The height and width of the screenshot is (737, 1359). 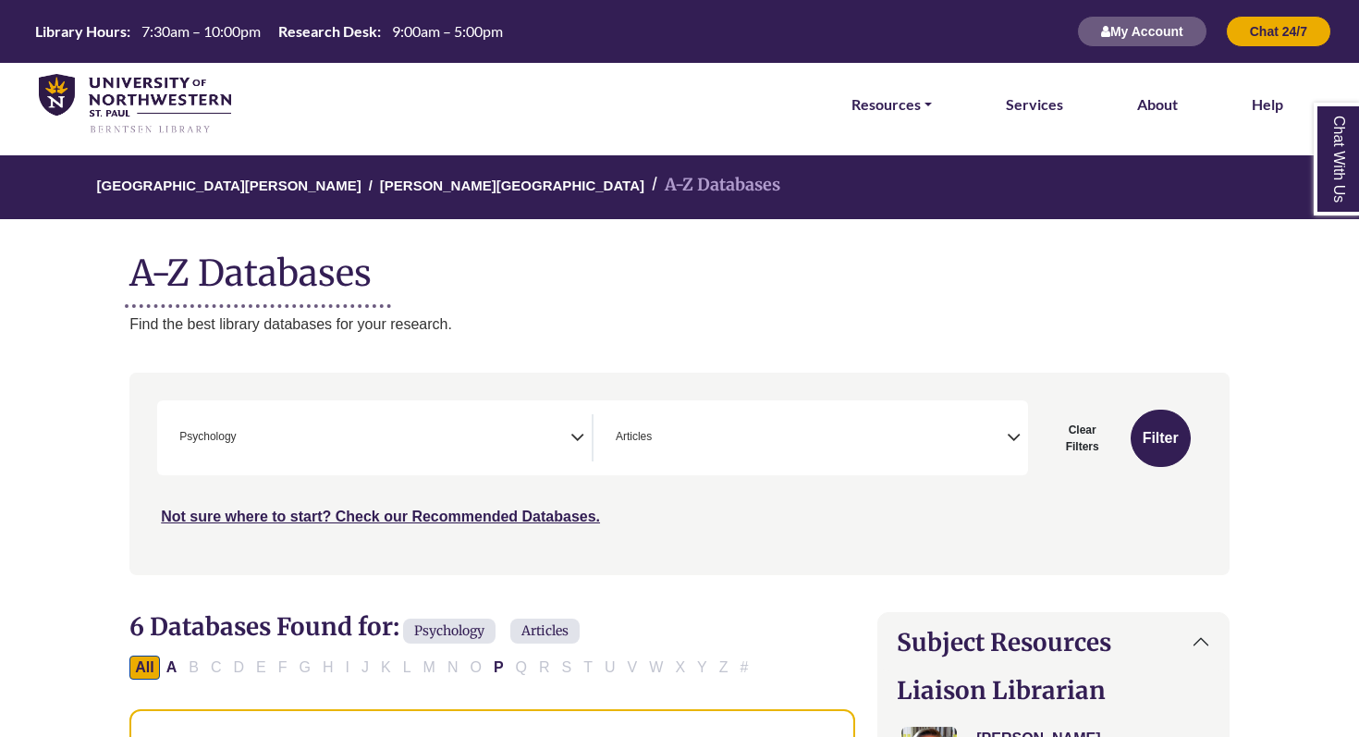 What do you see at coordinates (1035, 104) in the screenshot?
I see `a: Services` at bounding box center [1035, 104].